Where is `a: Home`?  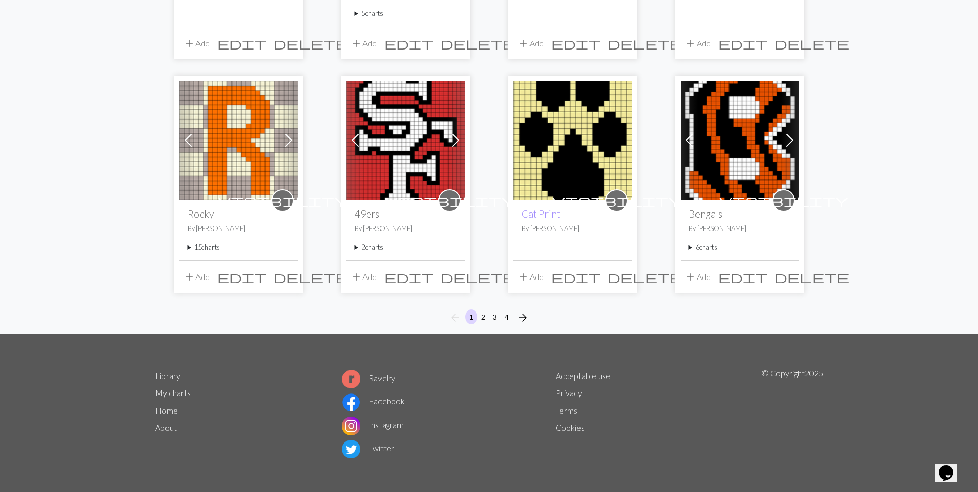
a: Home is located at coordinates (167, 410).